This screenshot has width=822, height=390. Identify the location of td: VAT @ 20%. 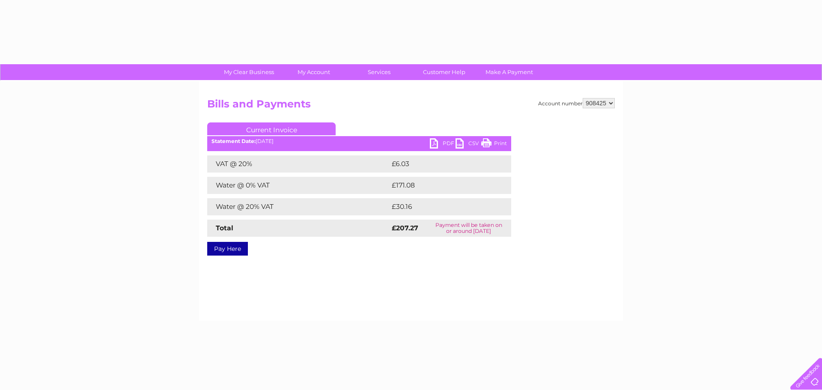
(298, 164).